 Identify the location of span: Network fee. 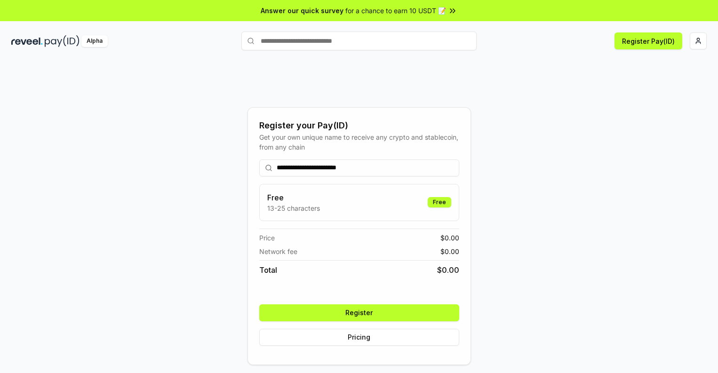
(278, 251).